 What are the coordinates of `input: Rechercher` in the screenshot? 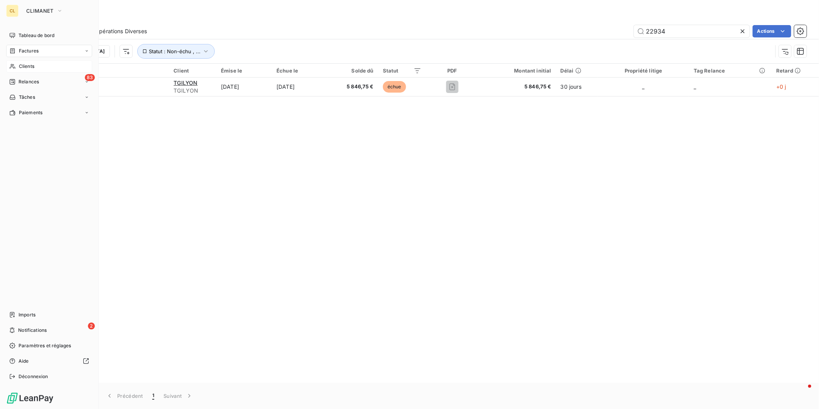 It's located at (691, 31).